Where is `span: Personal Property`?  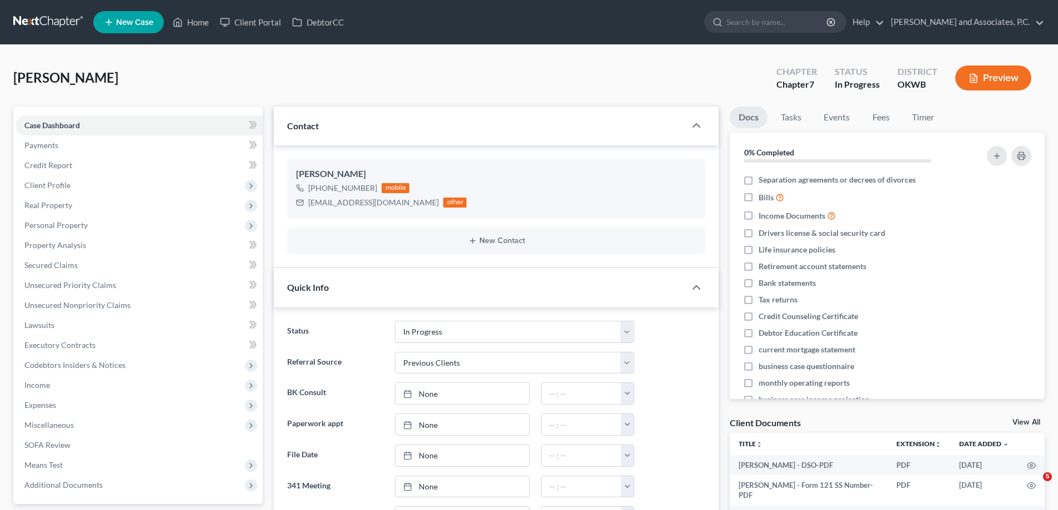 span: Personal Property is located at coordinates (56, 225).